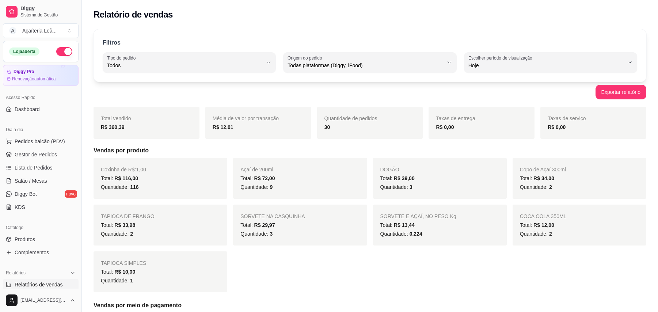 This screenshot has width=658, height=312. What do you see at coordinates (41, 31) in the screenshot?
I see `button: Select a team` at bounding box center [41, 31].